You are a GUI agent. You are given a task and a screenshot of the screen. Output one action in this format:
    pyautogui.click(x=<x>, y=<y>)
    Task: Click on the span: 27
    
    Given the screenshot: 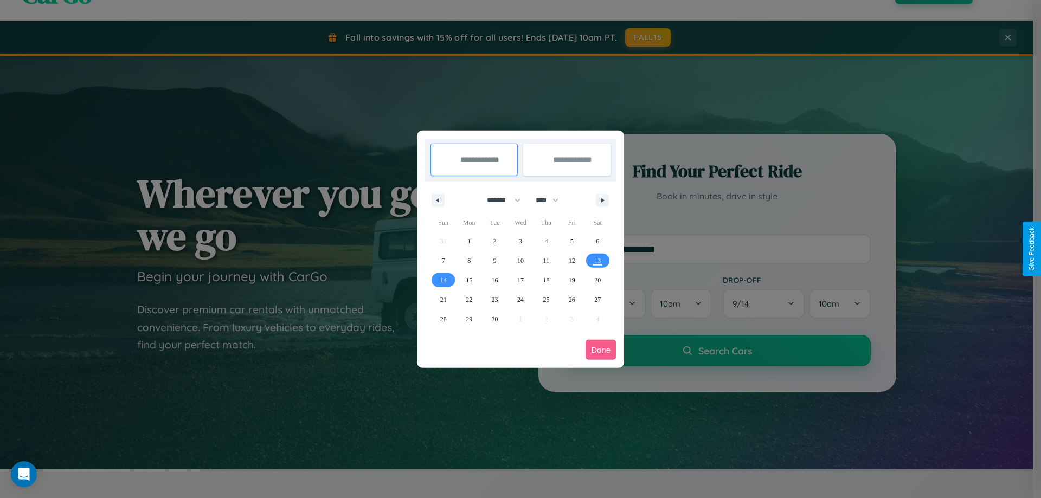 What is the action you would take?
    pyautogui.click(x=598, y=300)
    